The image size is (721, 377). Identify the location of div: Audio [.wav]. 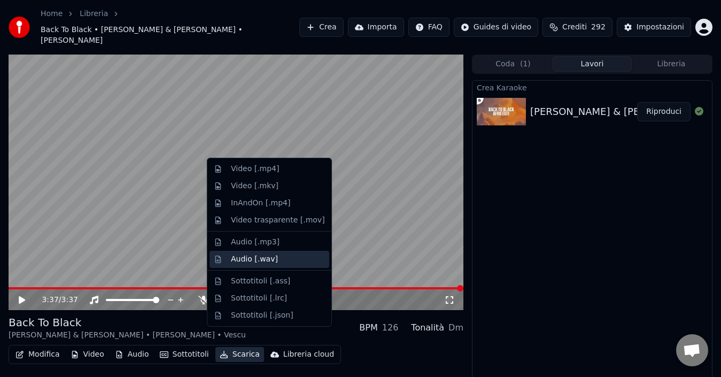
(254, 259).